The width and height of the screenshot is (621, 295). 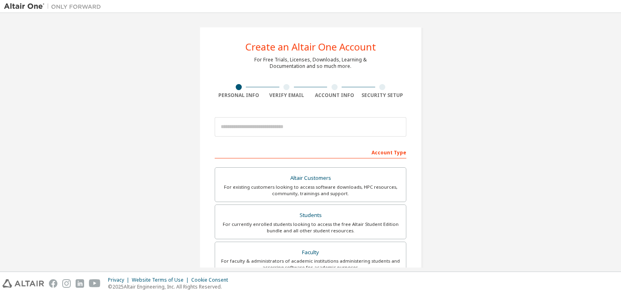 What do you see at coordinates (23, 283) in the screenshot?
I see `img: altair_logo.svg` at bounding box center [23, 283].